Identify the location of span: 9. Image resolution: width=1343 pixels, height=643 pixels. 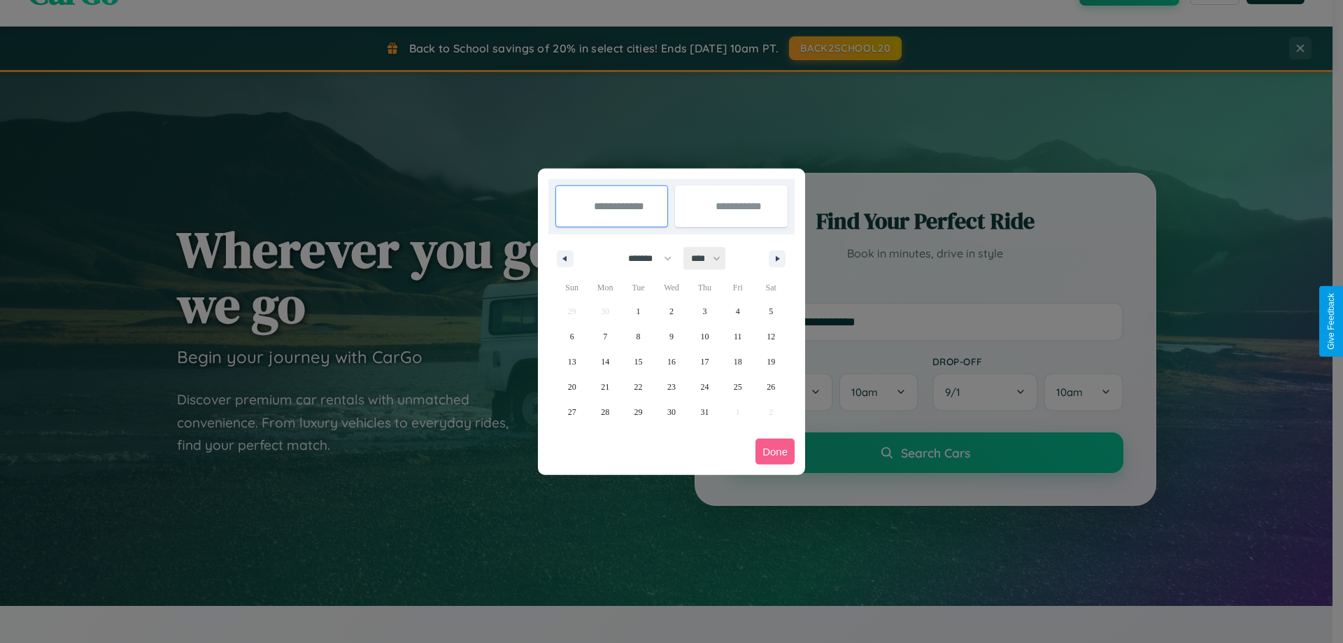
(671, 336).